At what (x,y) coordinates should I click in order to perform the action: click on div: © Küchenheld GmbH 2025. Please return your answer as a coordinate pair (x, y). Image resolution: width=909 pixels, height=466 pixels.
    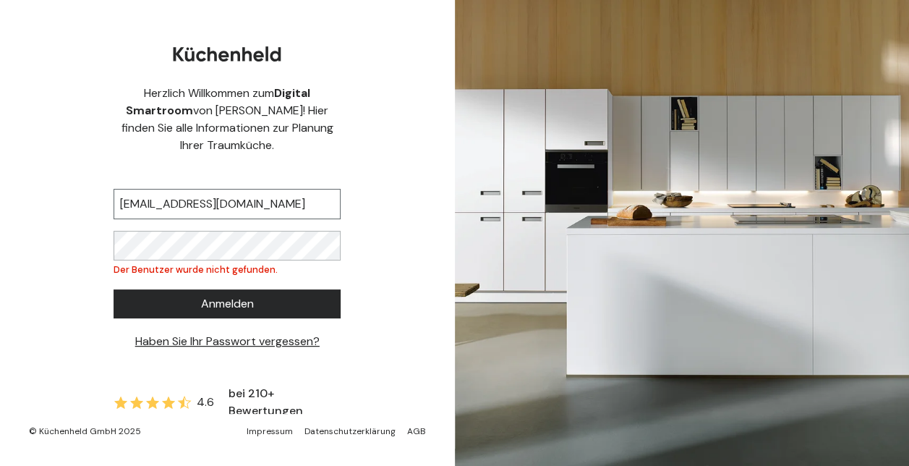
    Looking at the image, I should click on (85, 431).